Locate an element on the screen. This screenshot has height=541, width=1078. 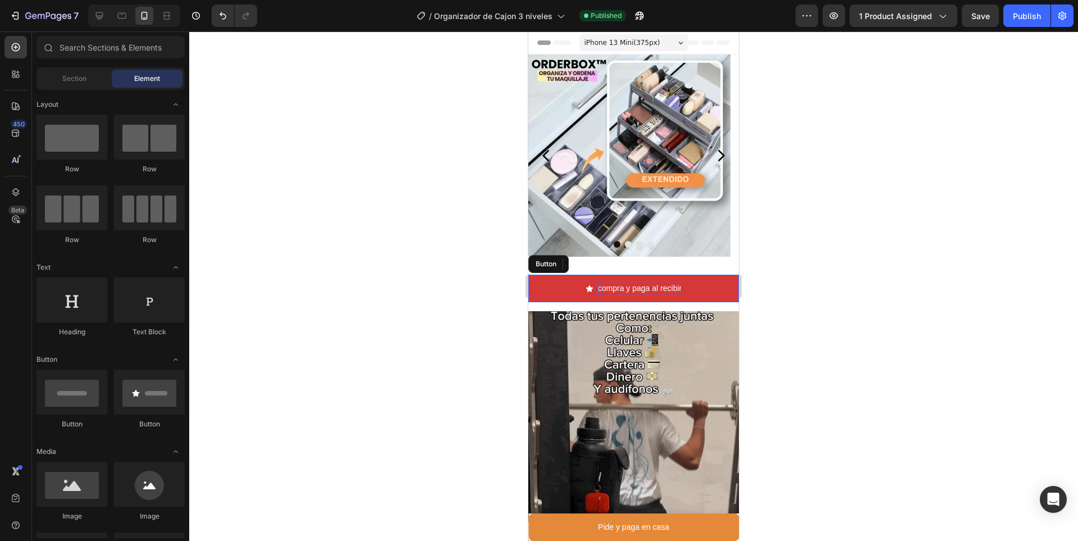
button: 1 product assigned is located at coordinates (904, 16).